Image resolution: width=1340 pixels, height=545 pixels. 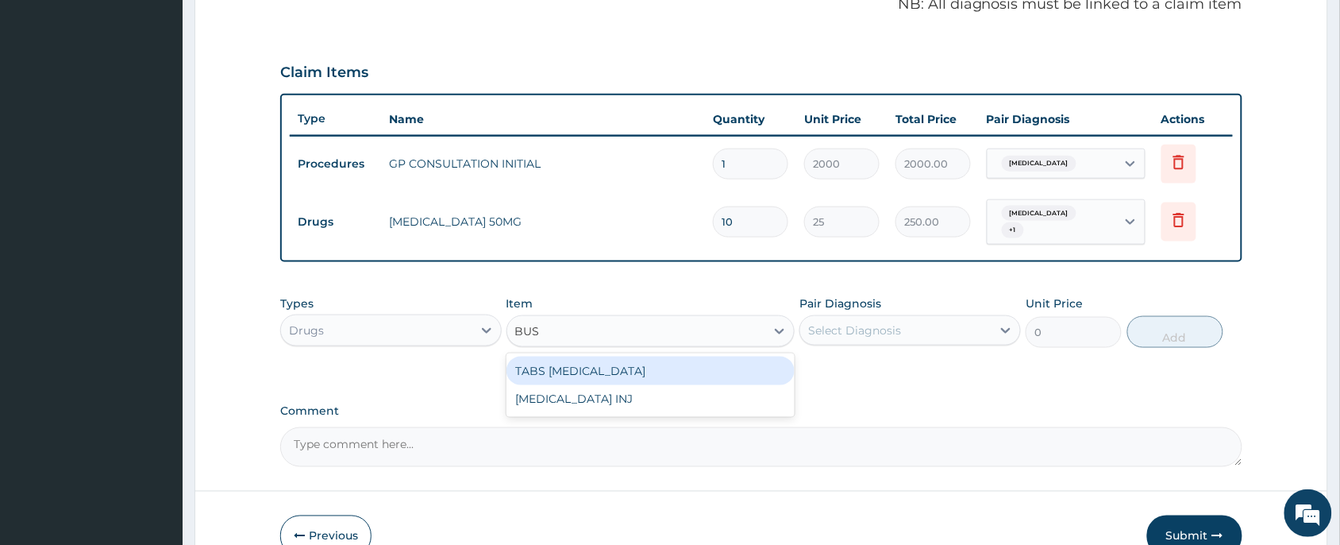 I want to click on th: Actions, so click(x=1193, y=119).